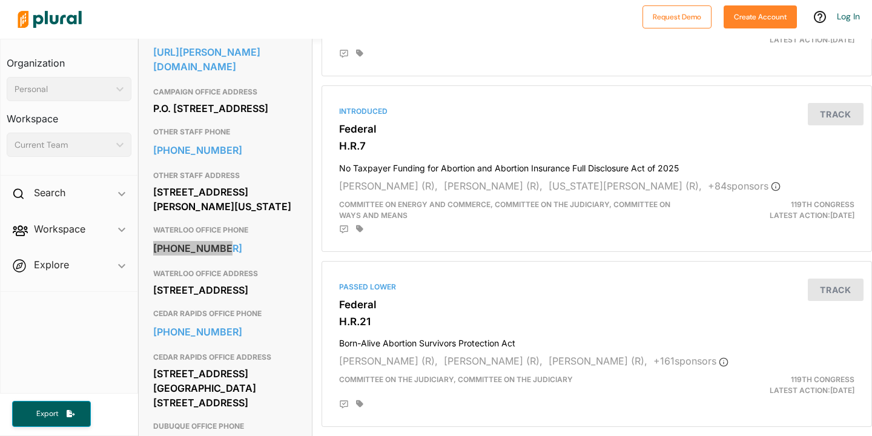 This screenshot has width=872, height=436. What do you see at coordinates (225, 132) in the screenshot?
I see `h3: OTHER STAFF PHONE` at bounding box center [225, 132].